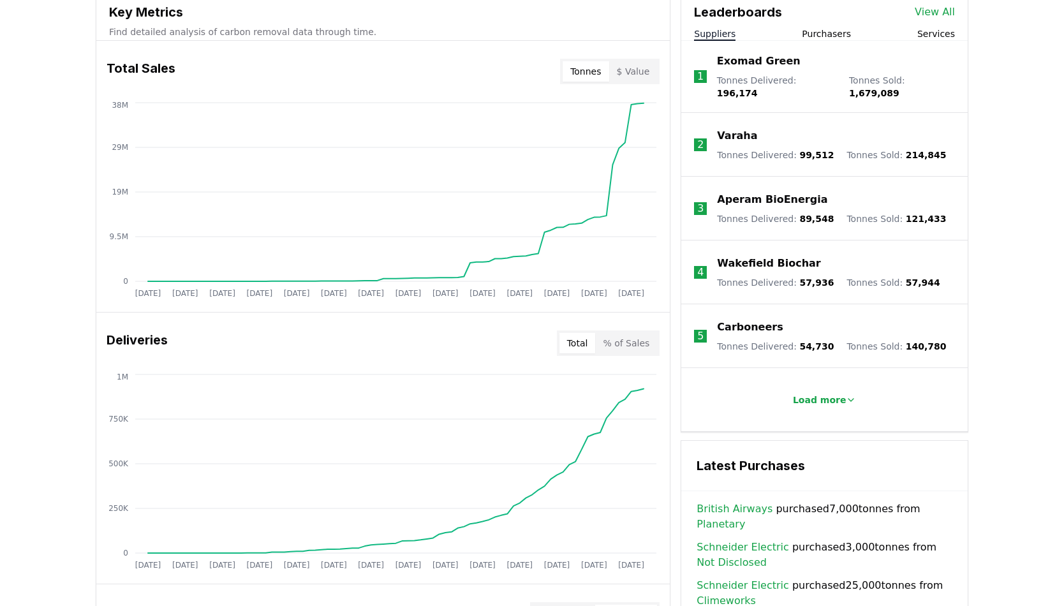 This screenshot has width=1064, height=606. I want to click on h3: Total Sales, so click(141, 71).